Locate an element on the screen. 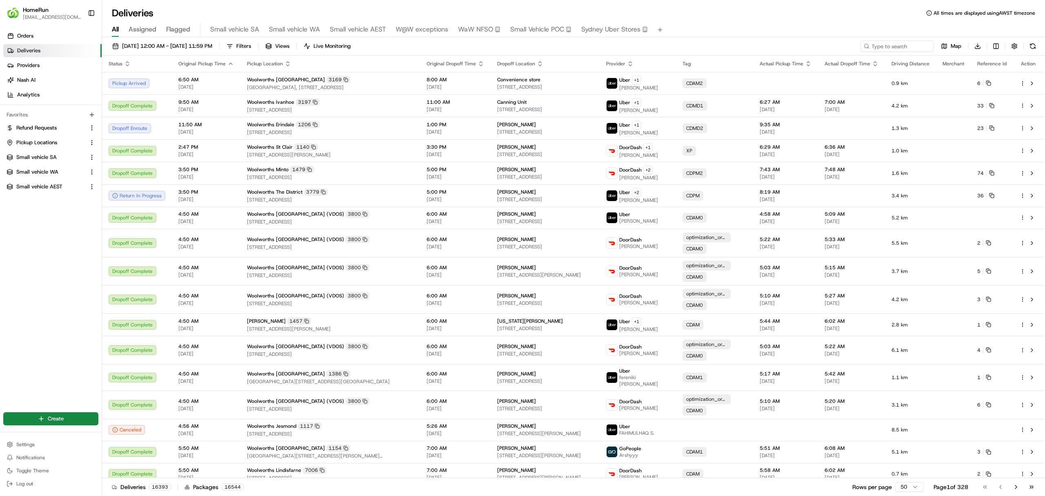  span: 7:00 AM is located at coordinates (852, 102).